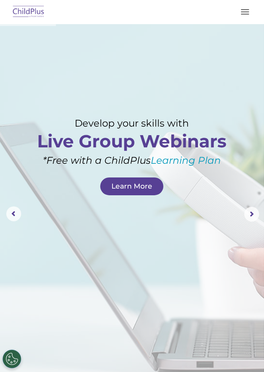 This screenshot has width=264, height=372. What do you see at coordinates (124, 52) in the screenshot?
I see `span: Last name` at bounding box center [124, 52].